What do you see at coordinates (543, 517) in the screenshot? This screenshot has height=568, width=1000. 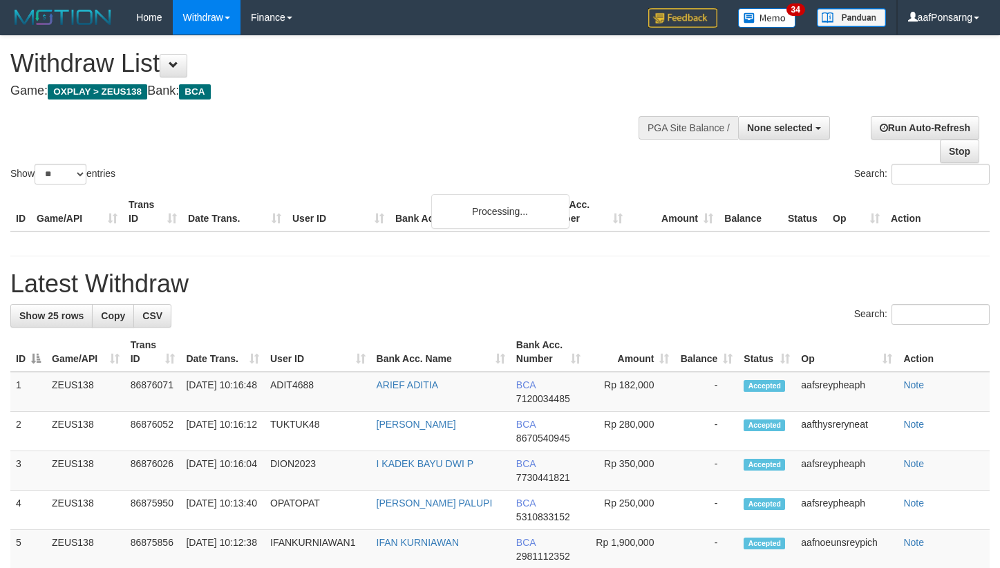 I see `span: Copy 5310833152 to clipboard` at bounding box center [543, 517].